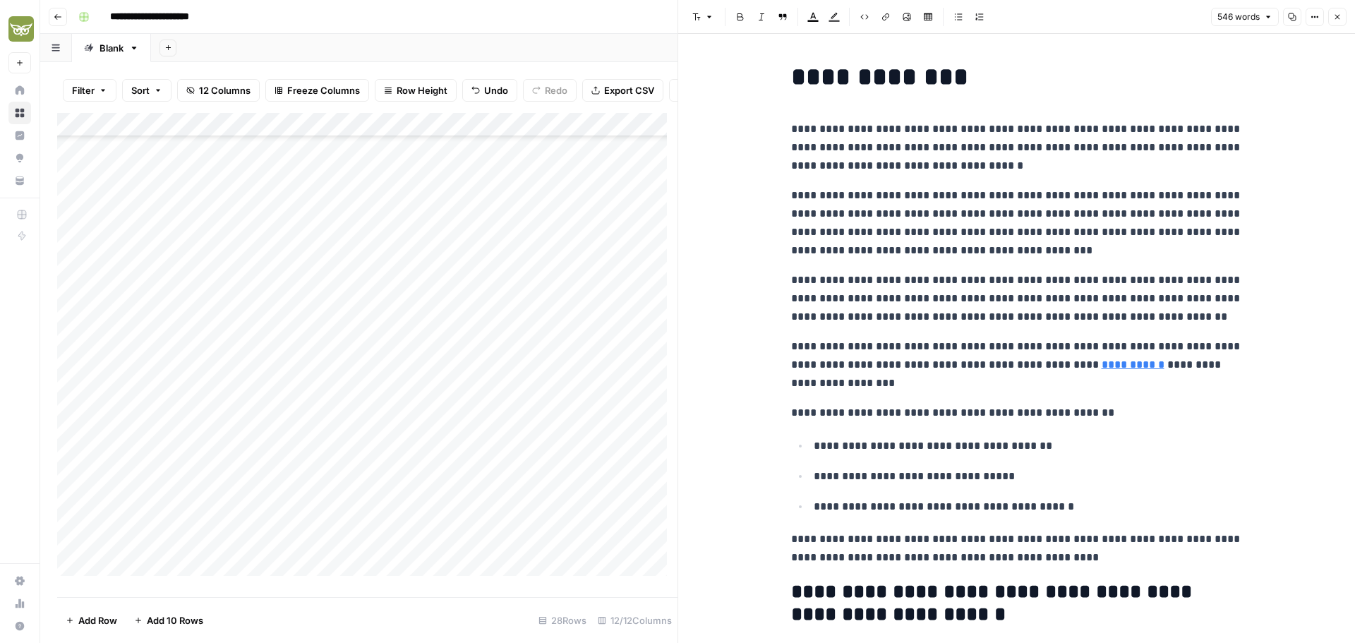 The height and width of the screenshot is (643, 1355). I want to click on span: 546 words, so click(1239, 17).